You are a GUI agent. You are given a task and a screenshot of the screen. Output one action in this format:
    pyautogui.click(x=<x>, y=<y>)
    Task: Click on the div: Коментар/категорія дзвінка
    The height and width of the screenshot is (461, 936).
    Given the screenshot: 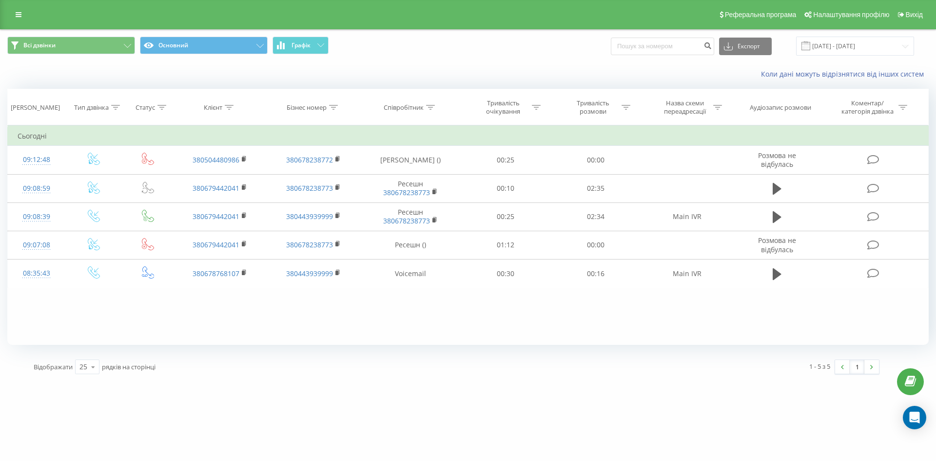 What is the action you would take?
    pyautogui.click(x=867, y=107)
    